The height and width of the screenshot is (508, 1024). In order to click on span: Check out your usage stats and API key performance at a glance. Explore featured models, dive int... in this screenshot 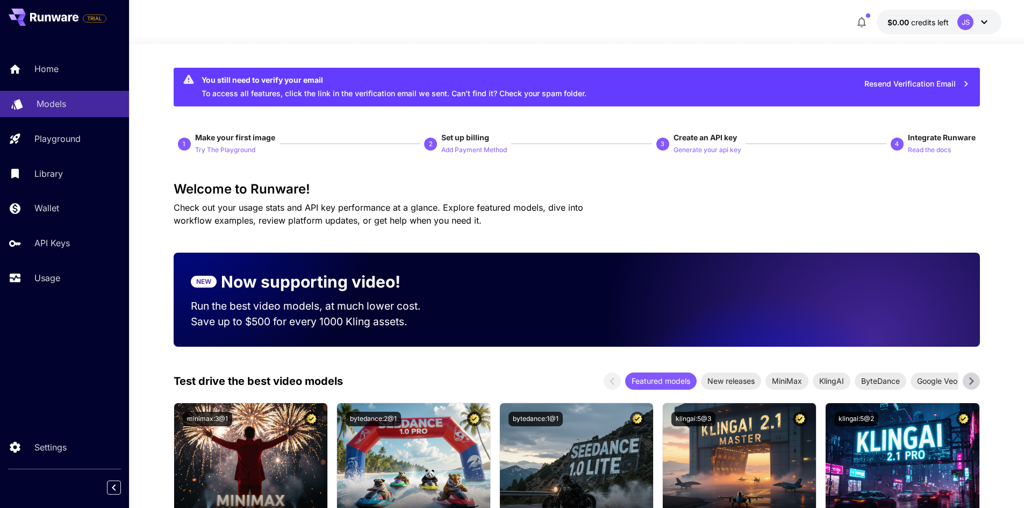, I will do `click(378, 214)`.